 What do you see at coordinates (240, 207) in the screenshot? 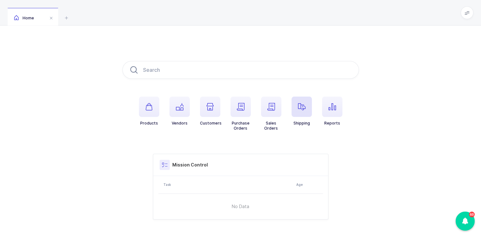
I see `span: No Data` at bounding box center [240, 207].